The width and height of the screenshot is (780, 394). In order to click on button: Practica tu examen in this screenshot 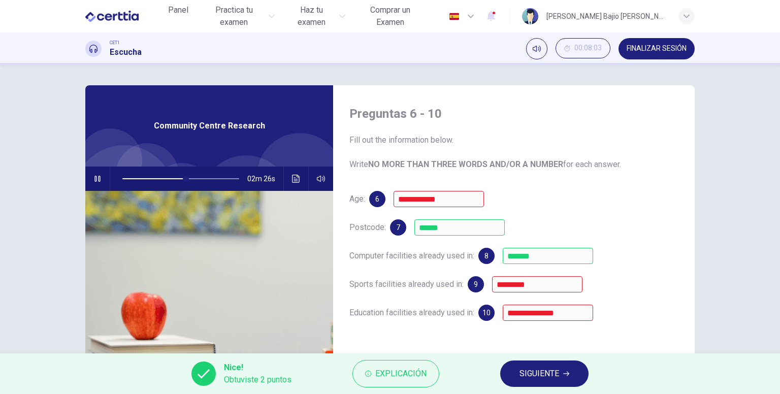, I will do `click(239, 16)`.